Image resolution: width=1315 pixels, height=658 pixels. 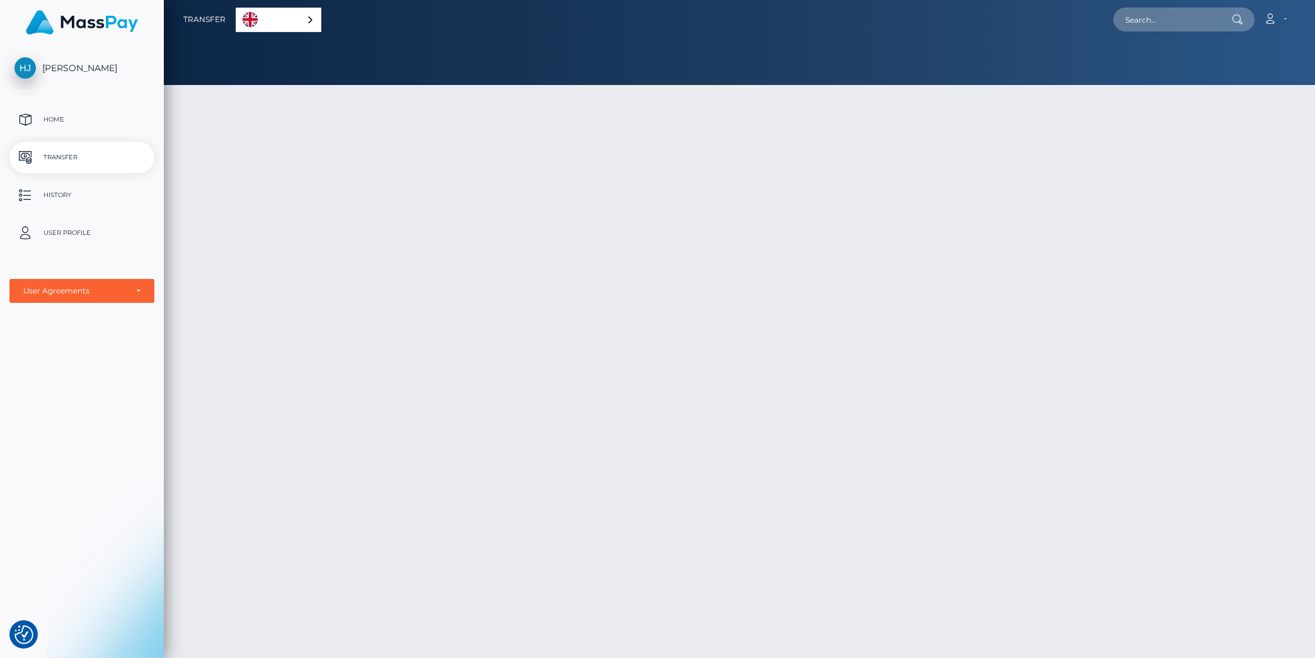 I want to click on img: Revisit consent button, so click(x=24, y=635).